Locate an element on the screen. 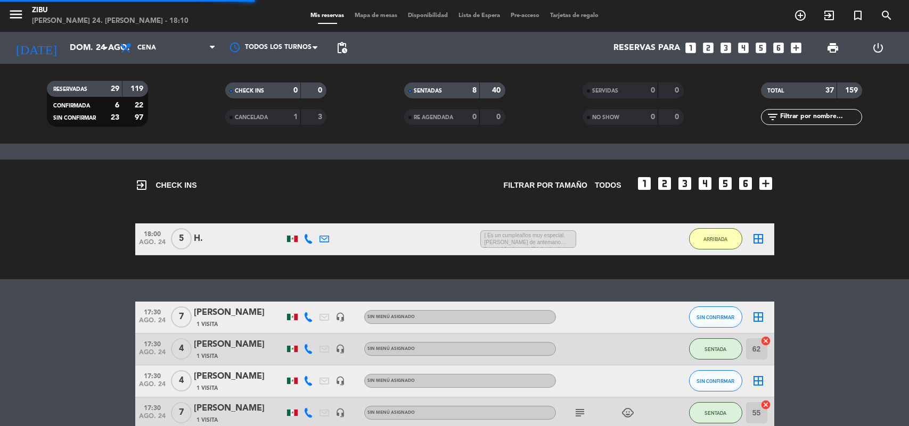 This screenshot has width=909, height=426. i: turned_in_not is located at coordinates (858, 15).